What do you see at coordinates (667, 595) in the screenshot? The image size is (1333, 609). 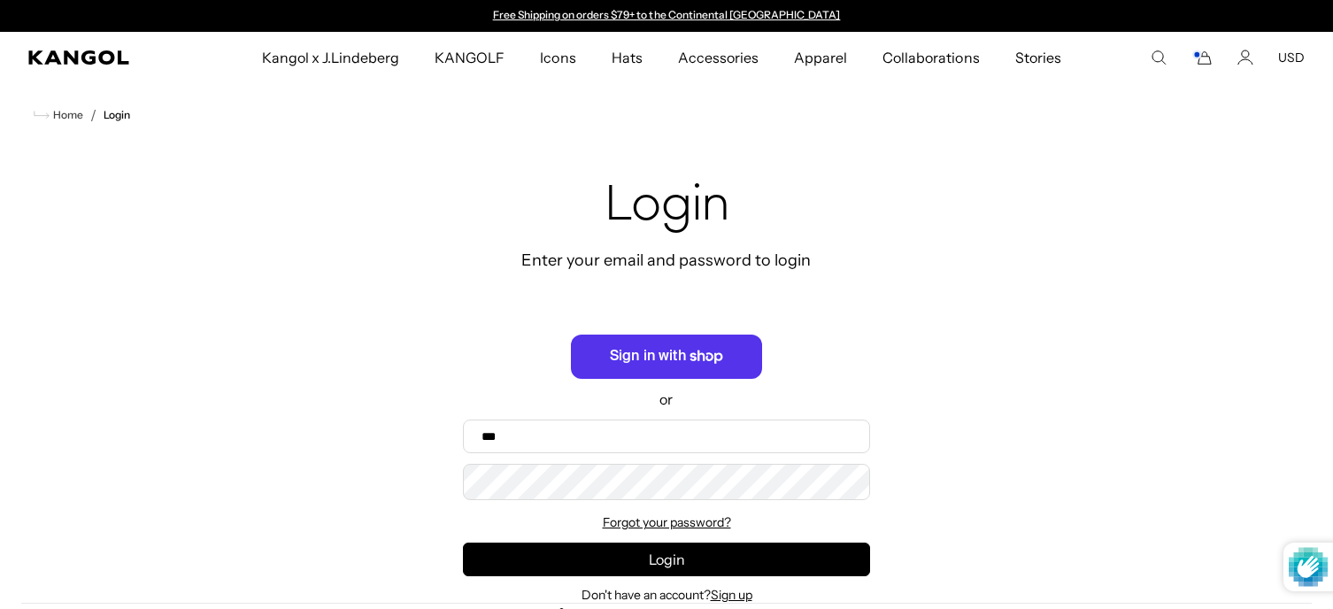 I see `div: Don't have an account?` at bounding box center [667, 595].